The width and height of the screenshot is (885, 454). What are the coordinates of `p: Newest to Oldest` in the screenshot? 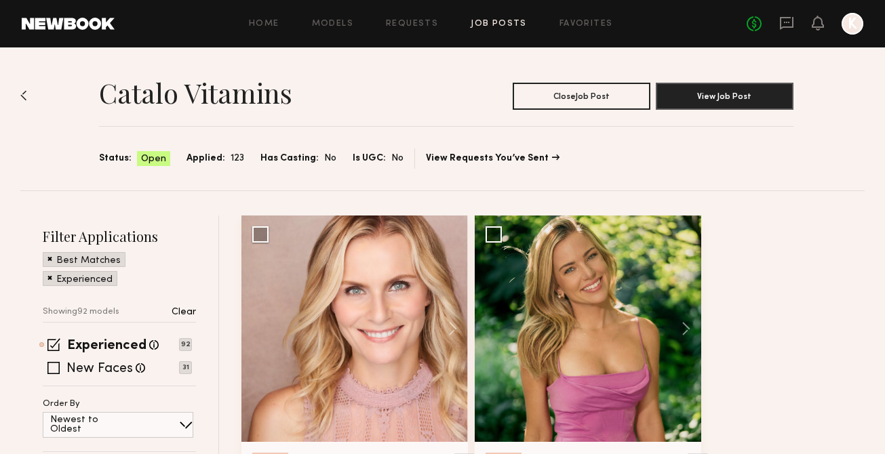 It's located at (90, 425).